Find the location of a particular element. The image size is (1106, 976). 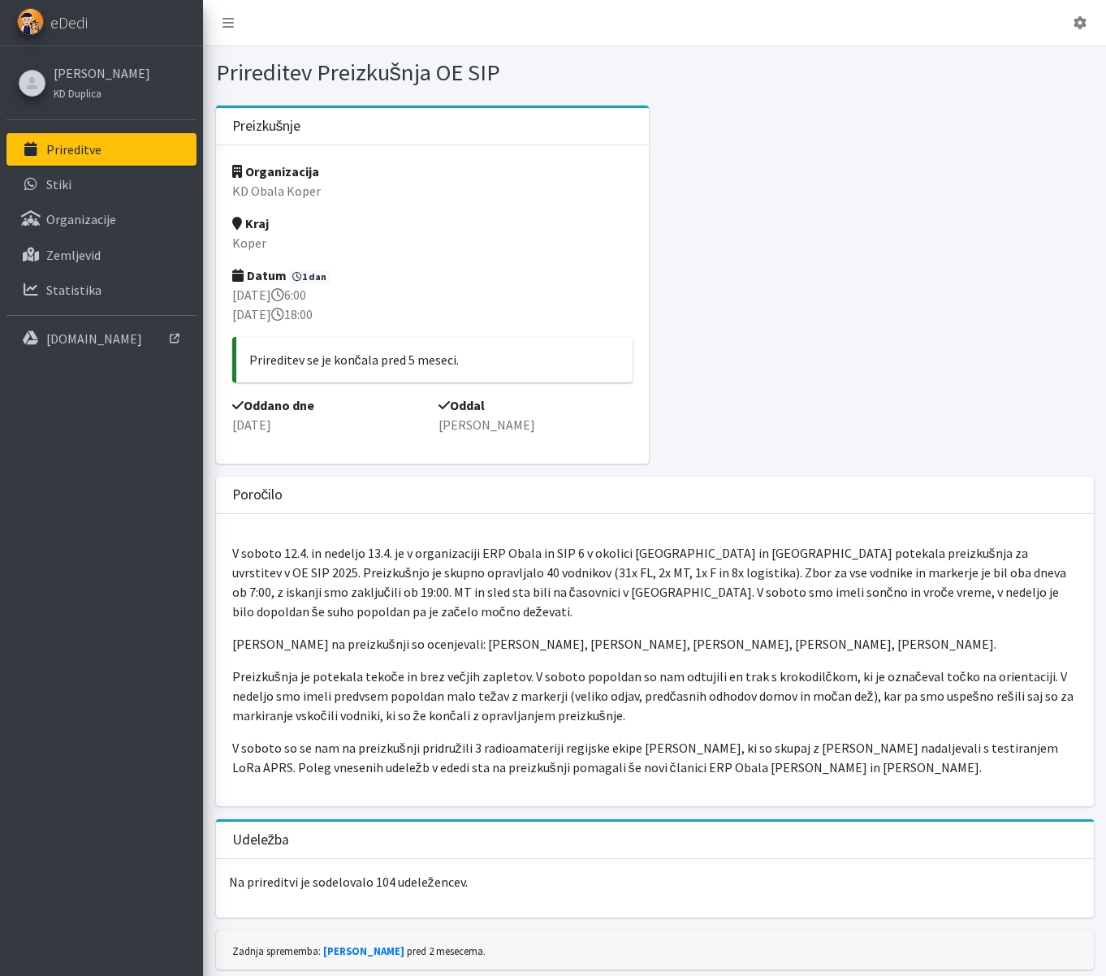

strong: Organizacija is located at coordinates (275, 171).